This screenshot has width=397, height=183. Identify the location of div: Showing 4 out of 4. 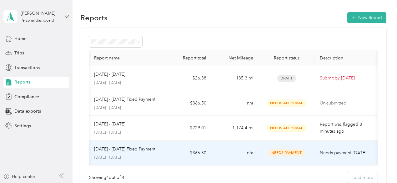
(106, 177).